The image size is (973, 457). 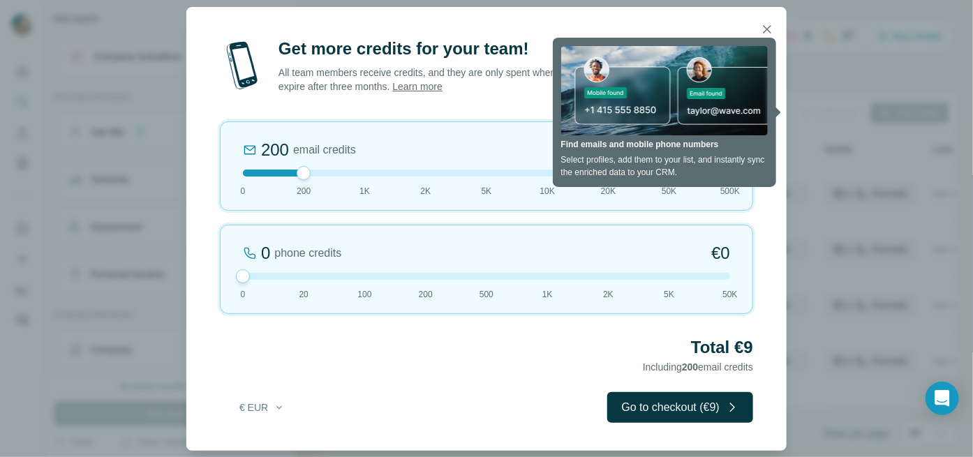 I want to click on span: Including email credits, so click(x=698, y=367).